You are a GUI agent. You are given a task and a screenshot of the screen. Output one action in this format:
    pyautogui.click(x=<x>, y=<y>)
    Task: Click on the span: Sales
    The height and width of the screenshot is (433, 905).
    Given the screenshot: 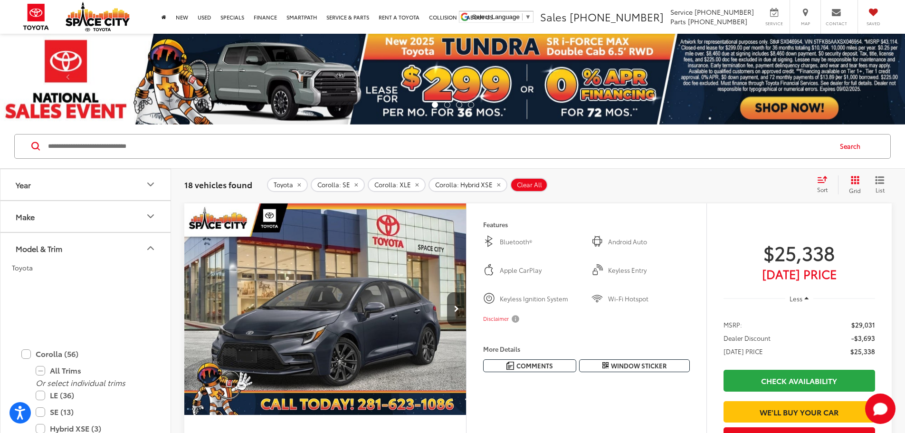 What is the action you would take?
    pyautogui.click(x=554, y=17)
    